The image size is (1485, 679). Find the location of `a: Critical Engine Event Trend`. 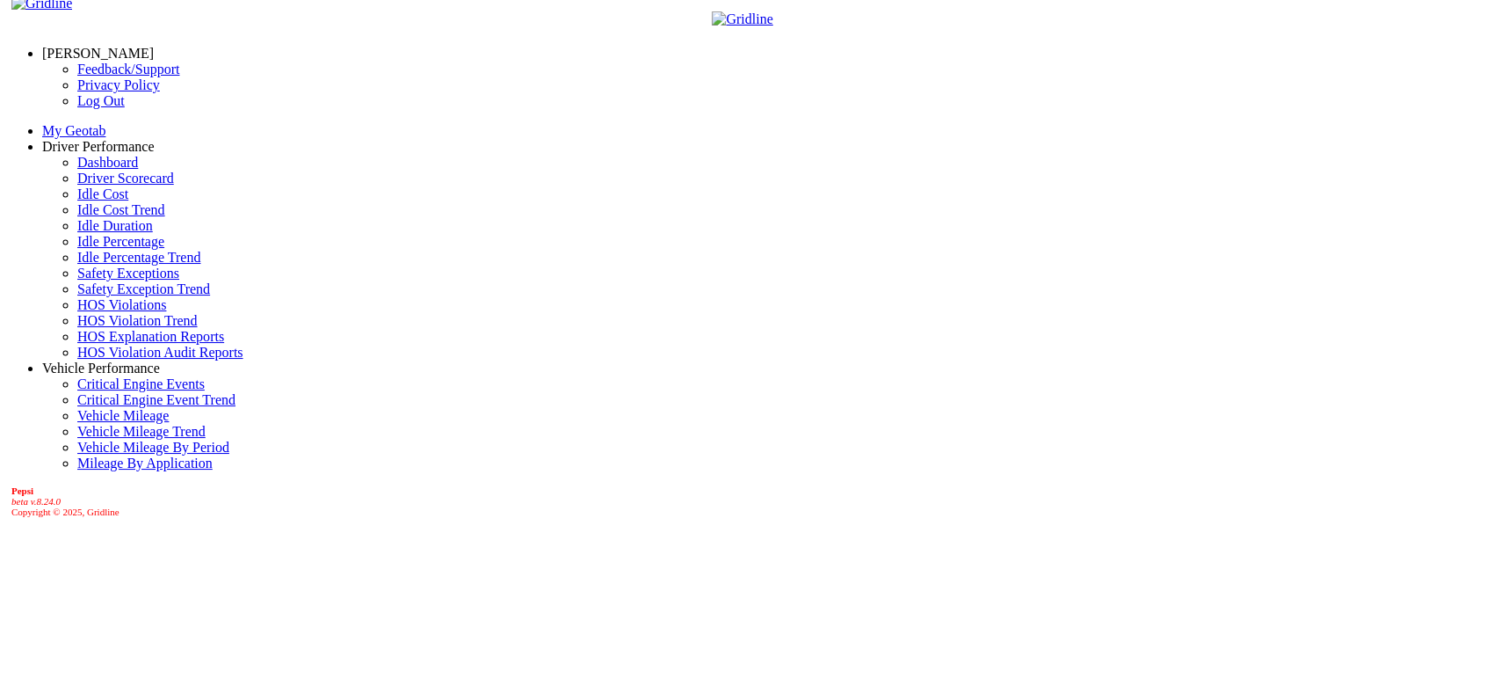

a: Critical Engine Event Trend is located at coordinates (156, 399).